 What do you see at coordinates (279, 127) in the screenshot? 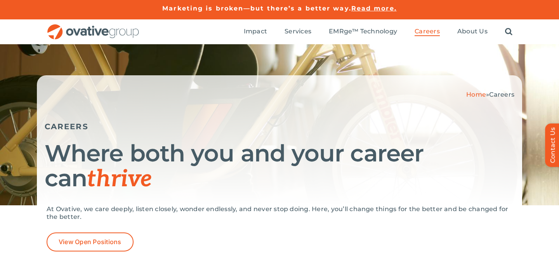
I see `h5: CAREERS` at bounding box center [279, 127].